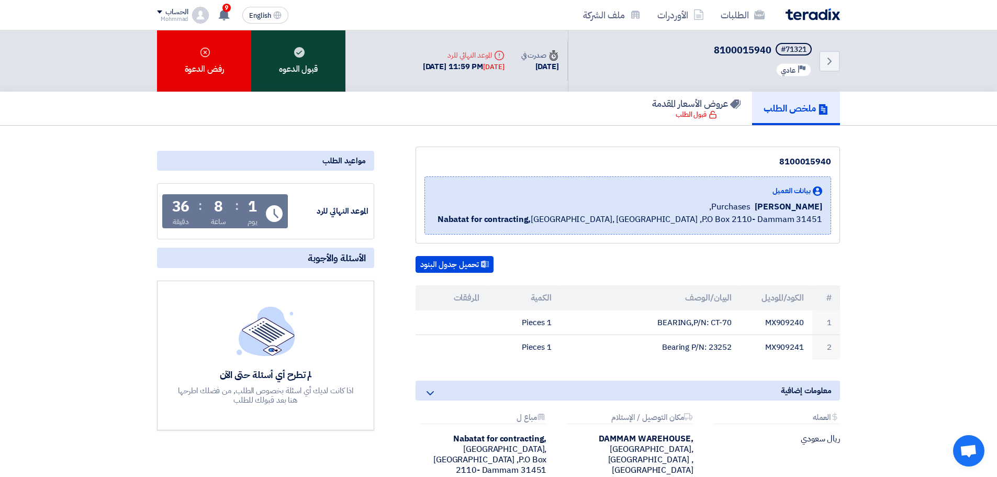 This screenshot has height=477, width=997. I want to click on div: 8100015940, so click(628, 162).